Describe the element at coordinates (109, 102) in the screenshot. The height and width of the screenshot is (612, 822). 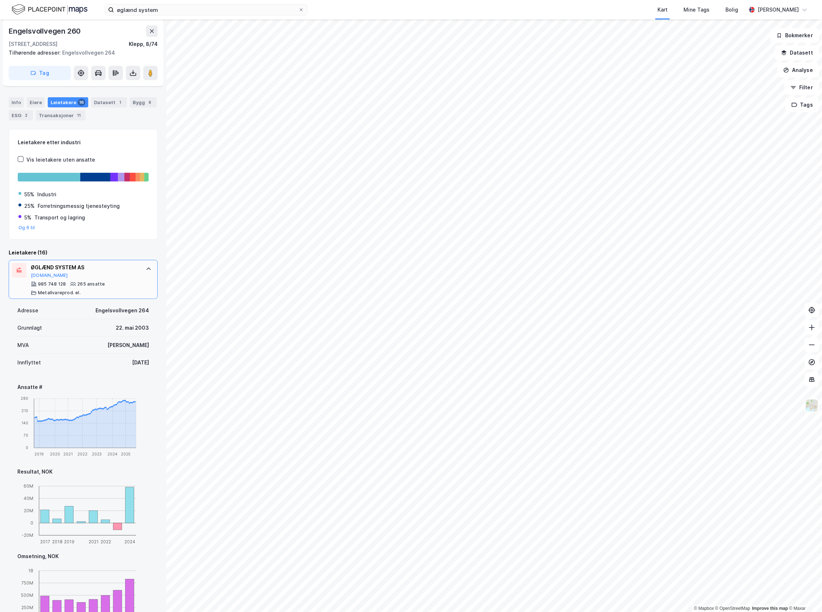
I see `div: Datasett` at that location.